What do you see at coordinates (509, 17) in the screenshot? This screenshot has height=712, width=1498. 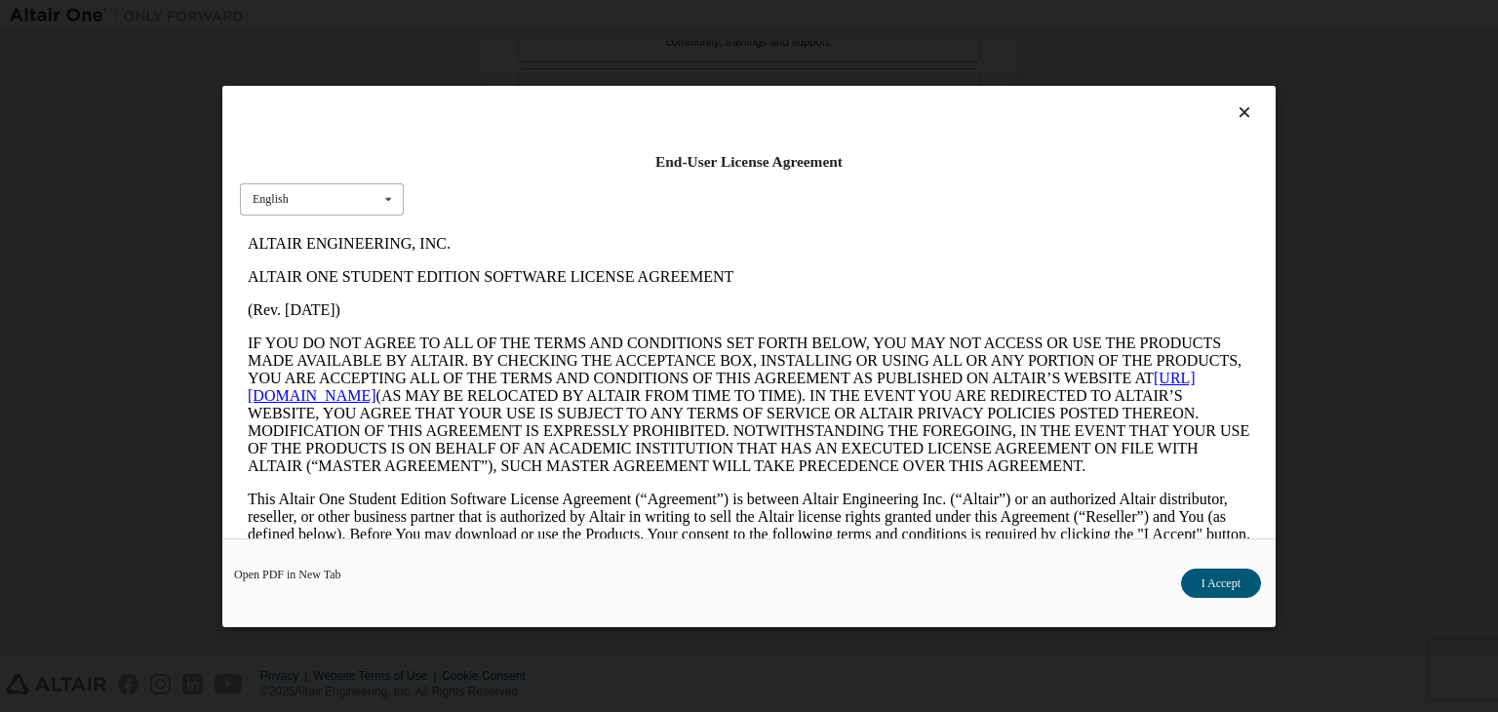 I see `p: ALTAIR ENGINEERING, INC.` at bounding box center [509, 17].